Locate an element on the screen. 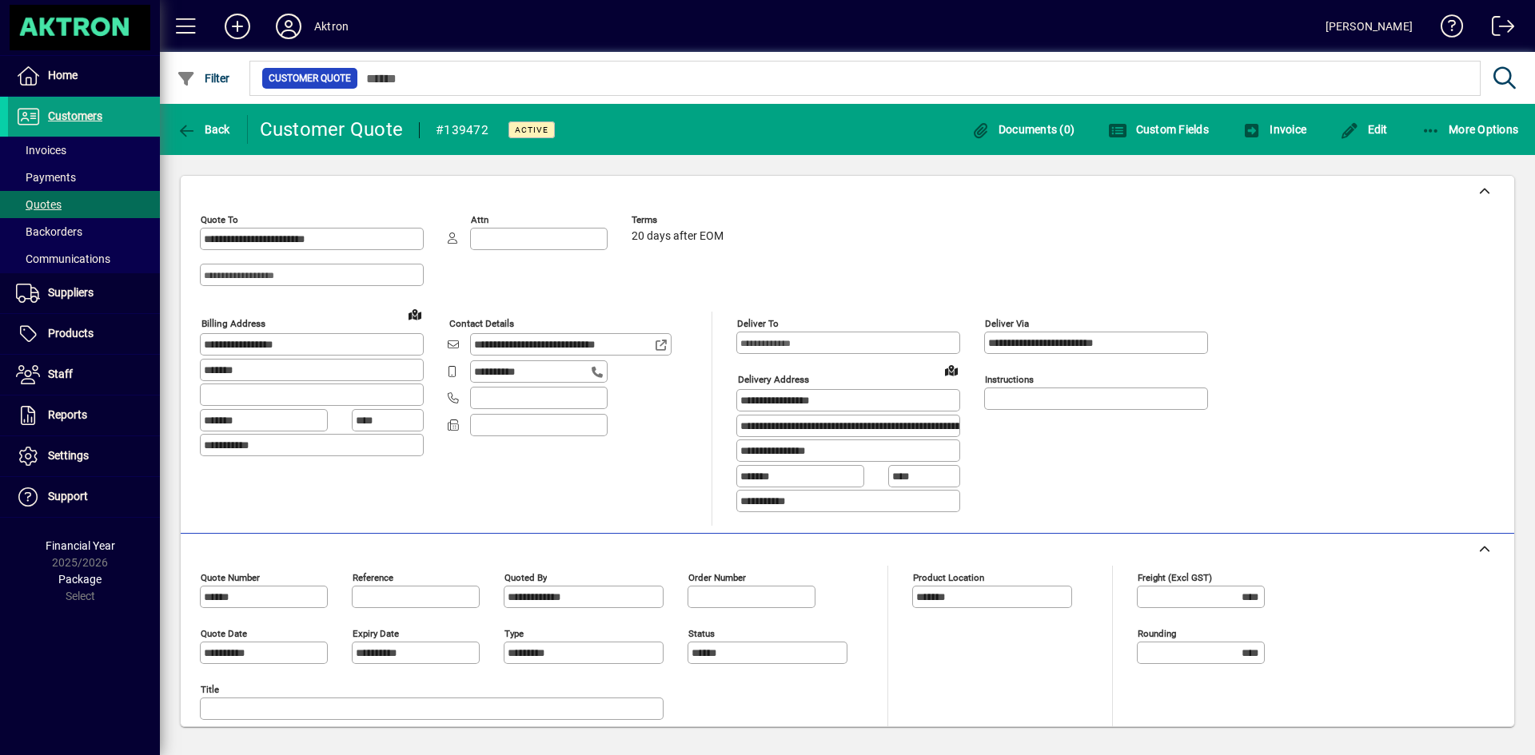  span: Documents (0) is located at coordinates (1022, 129).